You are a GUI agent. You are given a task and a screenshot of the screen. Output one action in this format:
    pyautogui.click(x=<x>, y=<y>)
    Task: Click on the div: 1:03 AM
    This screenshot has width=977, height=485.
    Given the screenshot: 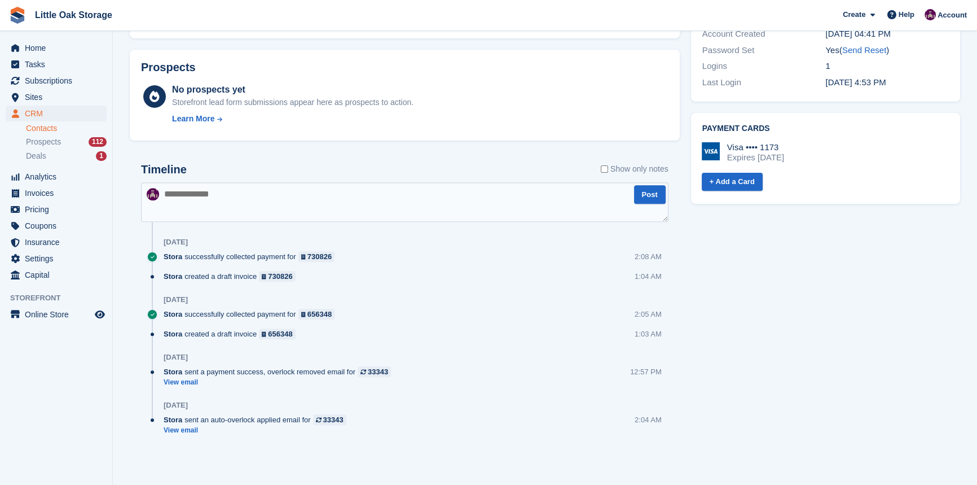 What is the action you would take?
    pyautogui.click(x=648, y=333)
    